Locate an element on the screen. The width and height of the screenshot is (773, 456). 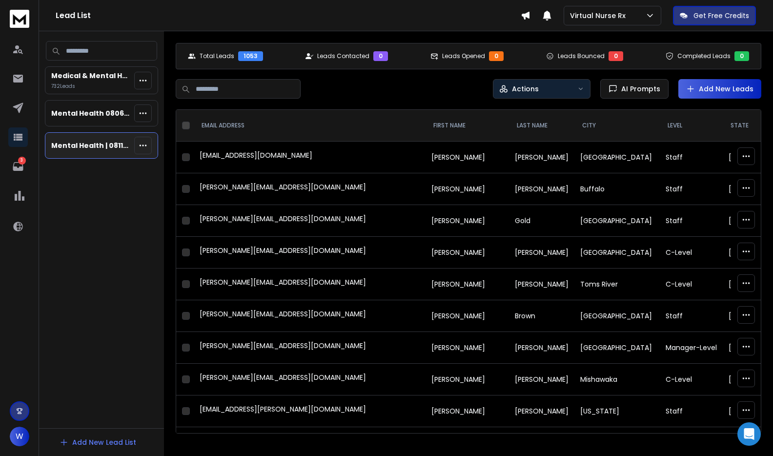
p: 3 is located at coordinates (22, 161).